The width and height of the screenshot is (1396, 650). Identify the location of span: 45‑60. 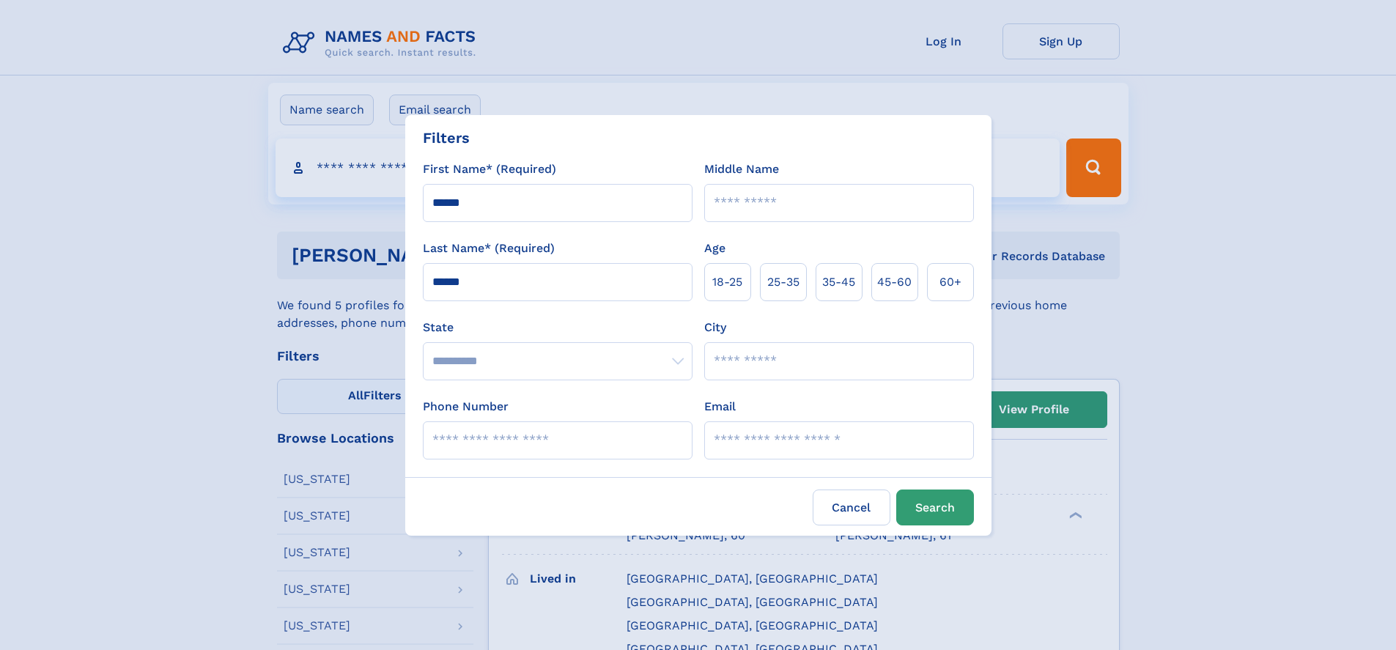
(894, 282).